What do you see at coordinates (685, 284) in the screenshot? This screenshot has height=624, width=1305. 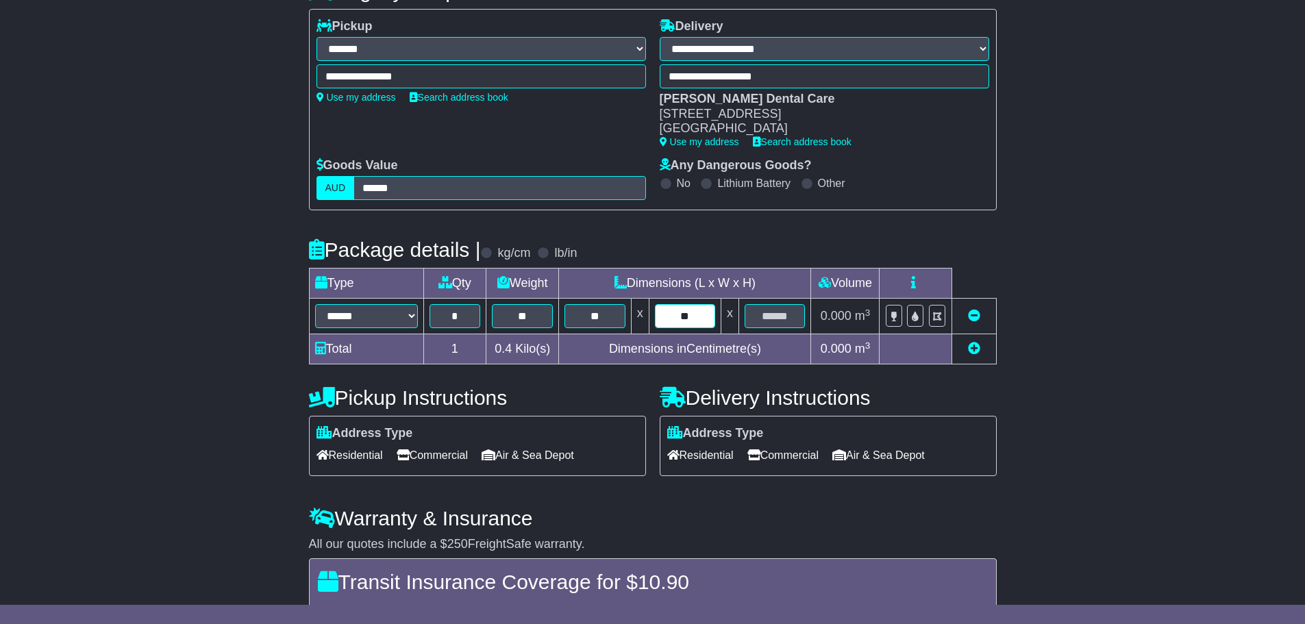 I see `td: Dimensions (L x W x H)` at bounding box center [685, 284].